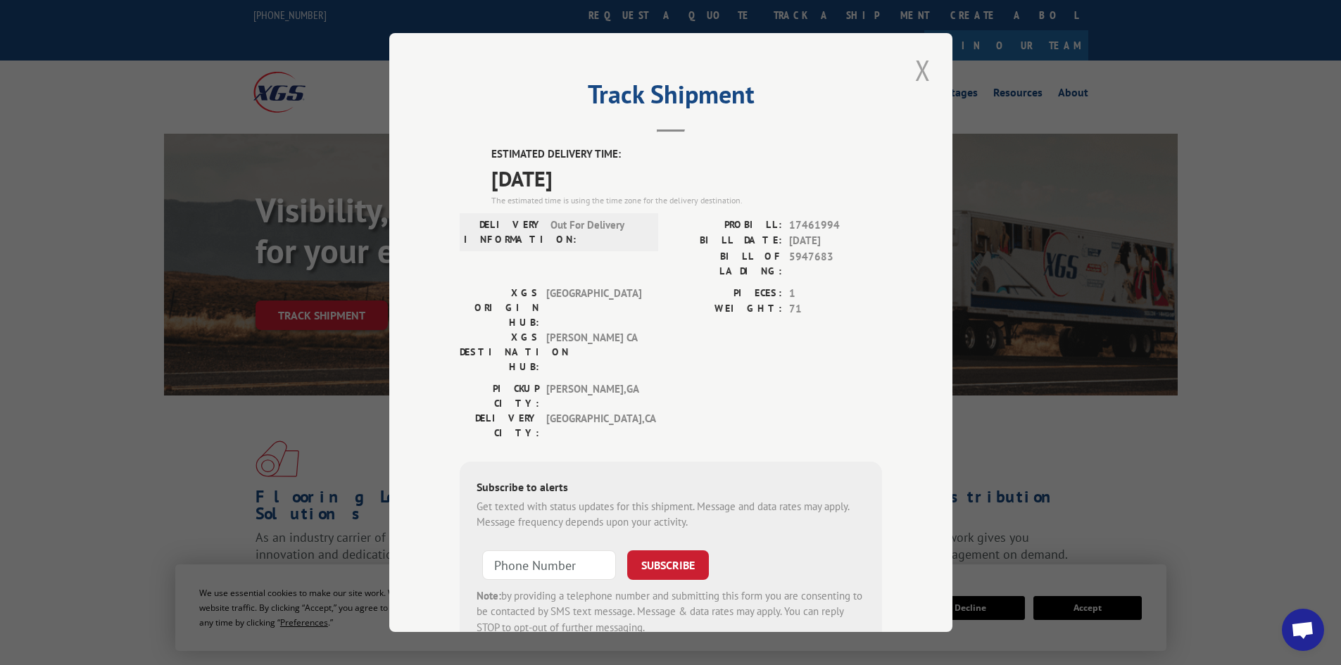  Describe the element at coordinates (835, 309) in the screenshot. I see `span: 71` at that location.